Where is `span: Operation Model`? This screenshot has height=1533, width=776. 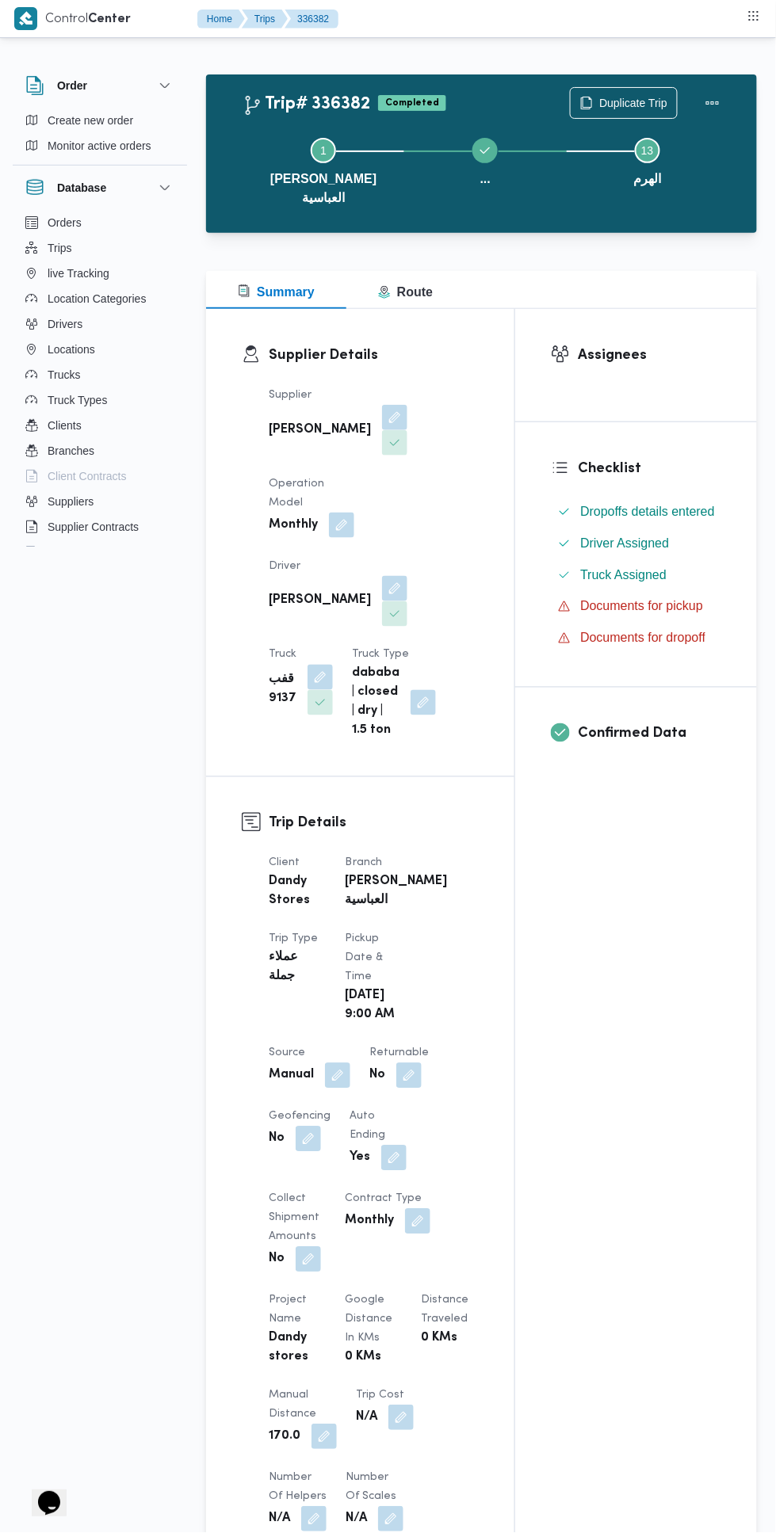 span: Operation Model is located at coordinates (296, 493).